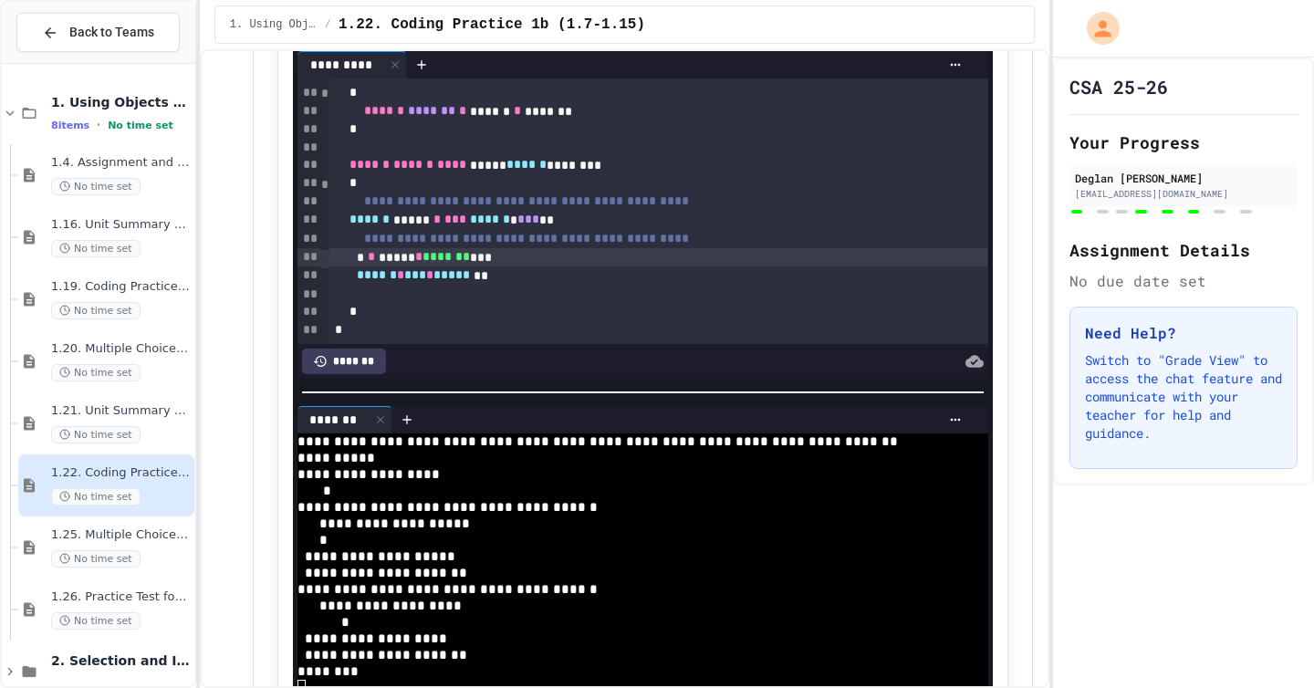 The image size is (1314, 688). Describe the element at coordinates (120, 411) in the screenshot. I see `span: 1.21. Unit Summary 1b (1.7-1.15)` at that location.